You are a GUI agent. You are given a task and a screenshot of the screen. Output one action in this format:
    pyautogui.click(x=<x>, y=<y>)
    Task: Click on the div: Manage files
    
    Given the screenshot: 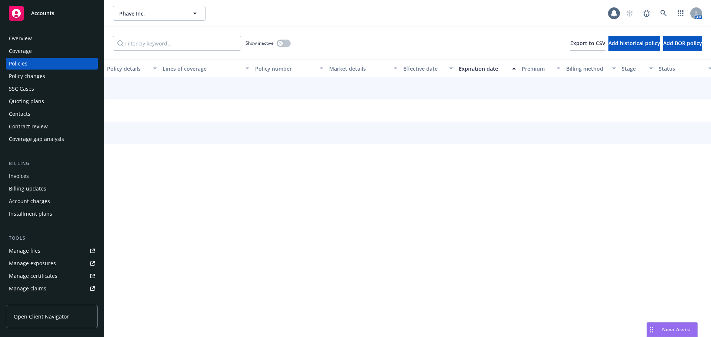 What is the action you would take?
    pyautogui.click(x=24, y=251)
    